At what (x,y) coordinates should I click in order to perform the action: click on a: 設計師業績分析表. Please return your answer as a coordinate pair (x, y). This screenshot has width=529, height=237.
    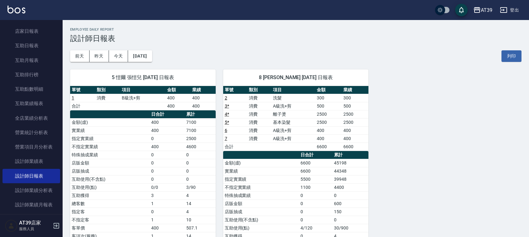
    Looking at the image, I should click on (31, 191).